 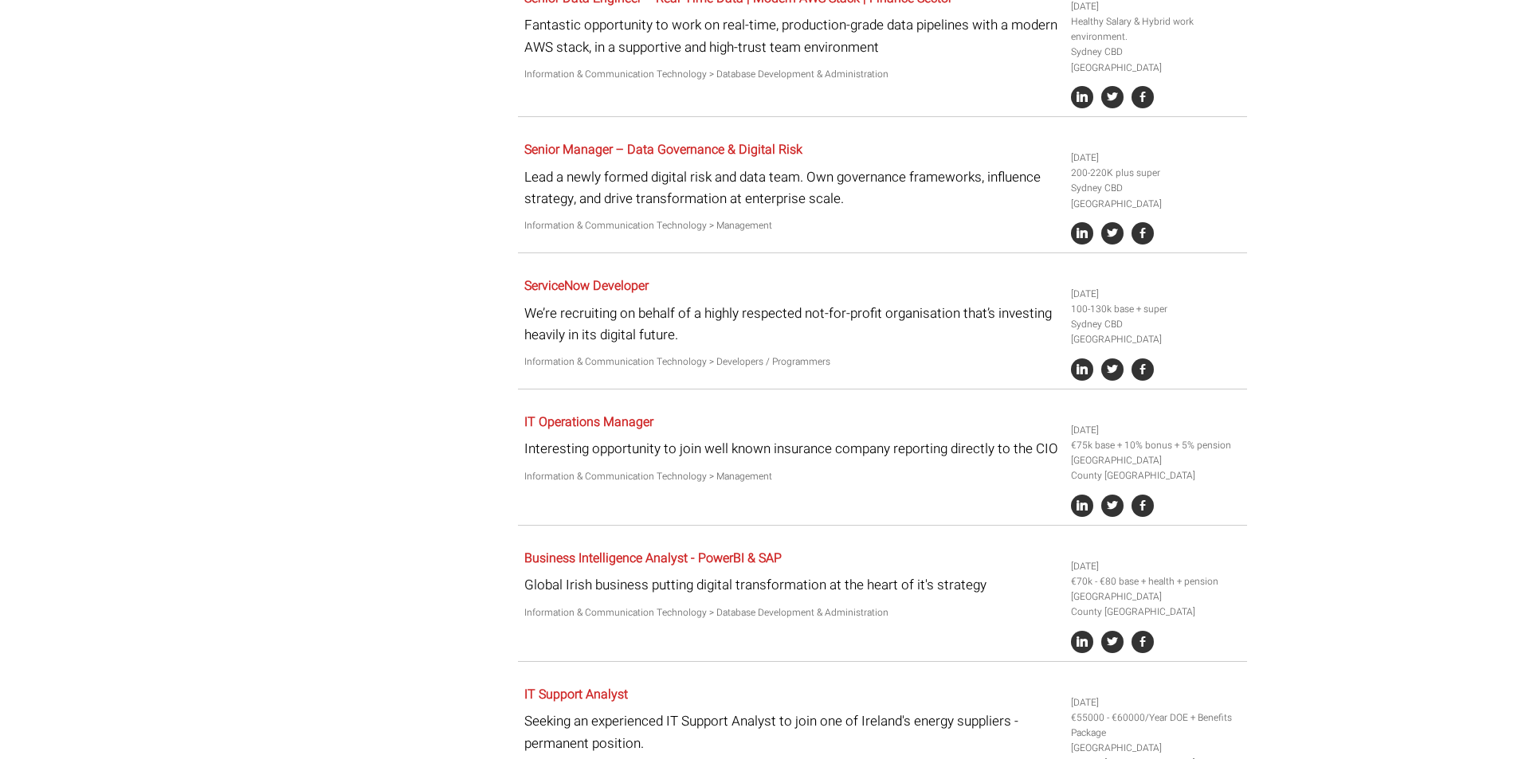 I want to click on li: 200-220K plus super, so click(x=1156, y=173).